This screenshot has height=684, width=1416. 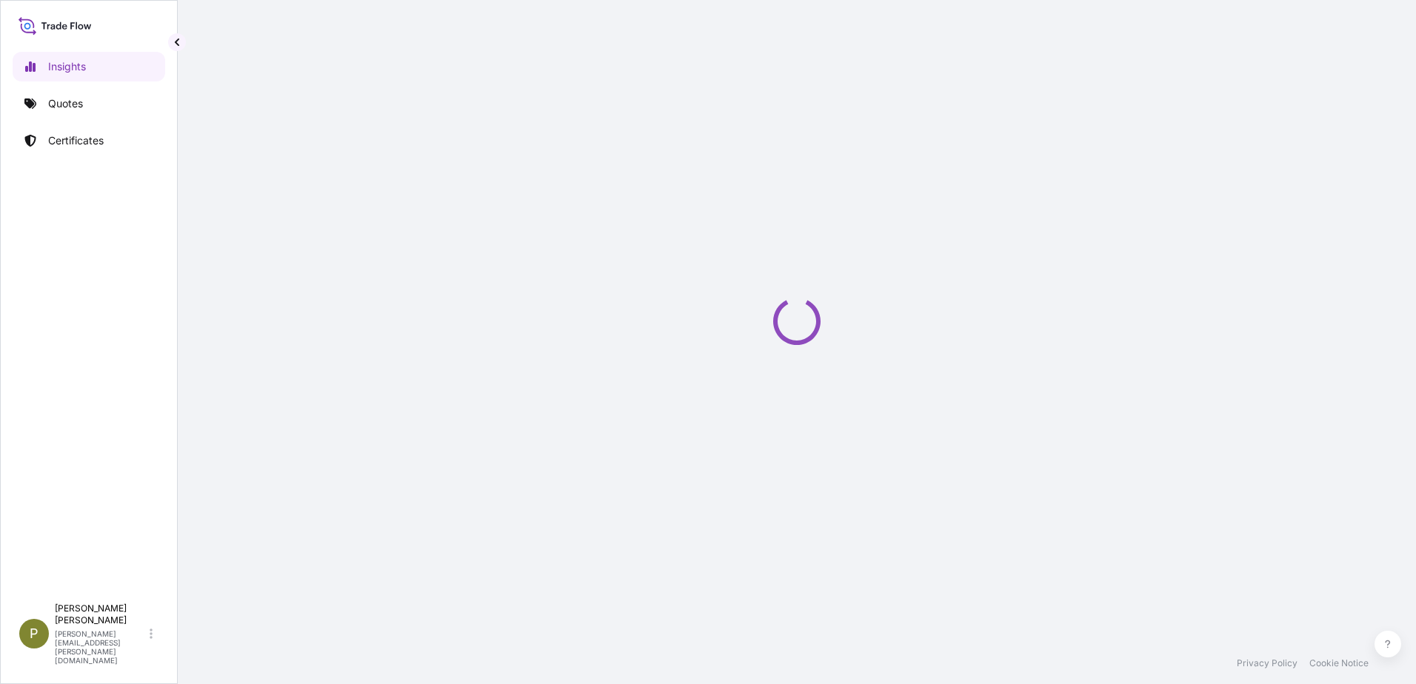 I want to click on p: Insights, so click(x=67, y=67).